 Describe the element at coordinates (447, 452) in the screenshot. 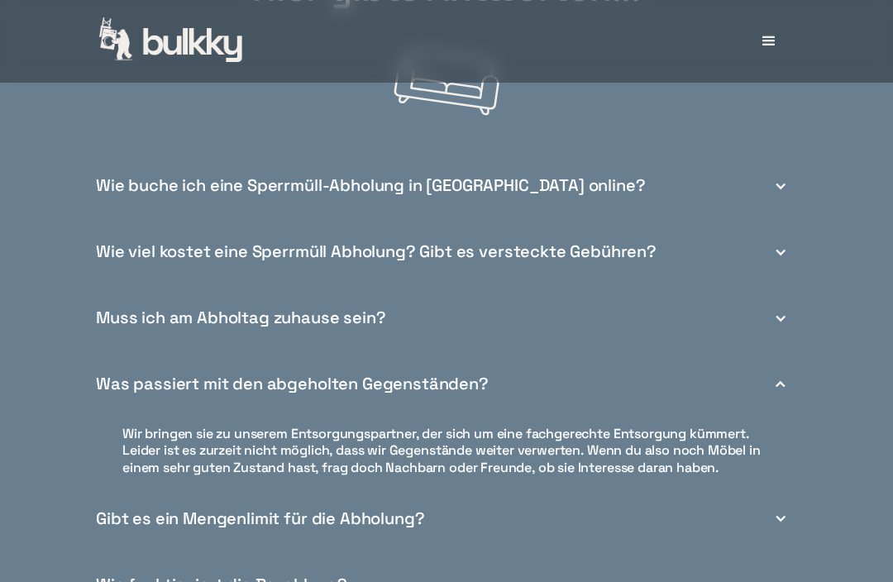

I see `nav: Was passiert mit den abgeholten Gegenständen?` at that location.